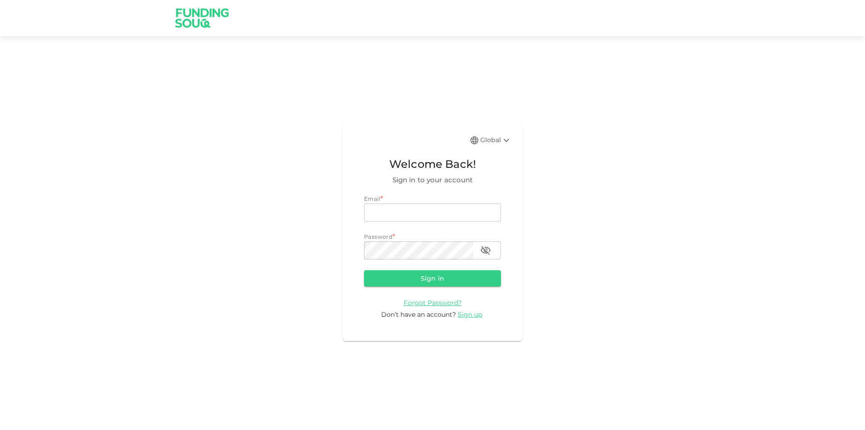 The width and height of the screenshot is (865, 430). Describe the element at coordinates (433, 278) in the screenshot. I see `button: Sign in` at that location.